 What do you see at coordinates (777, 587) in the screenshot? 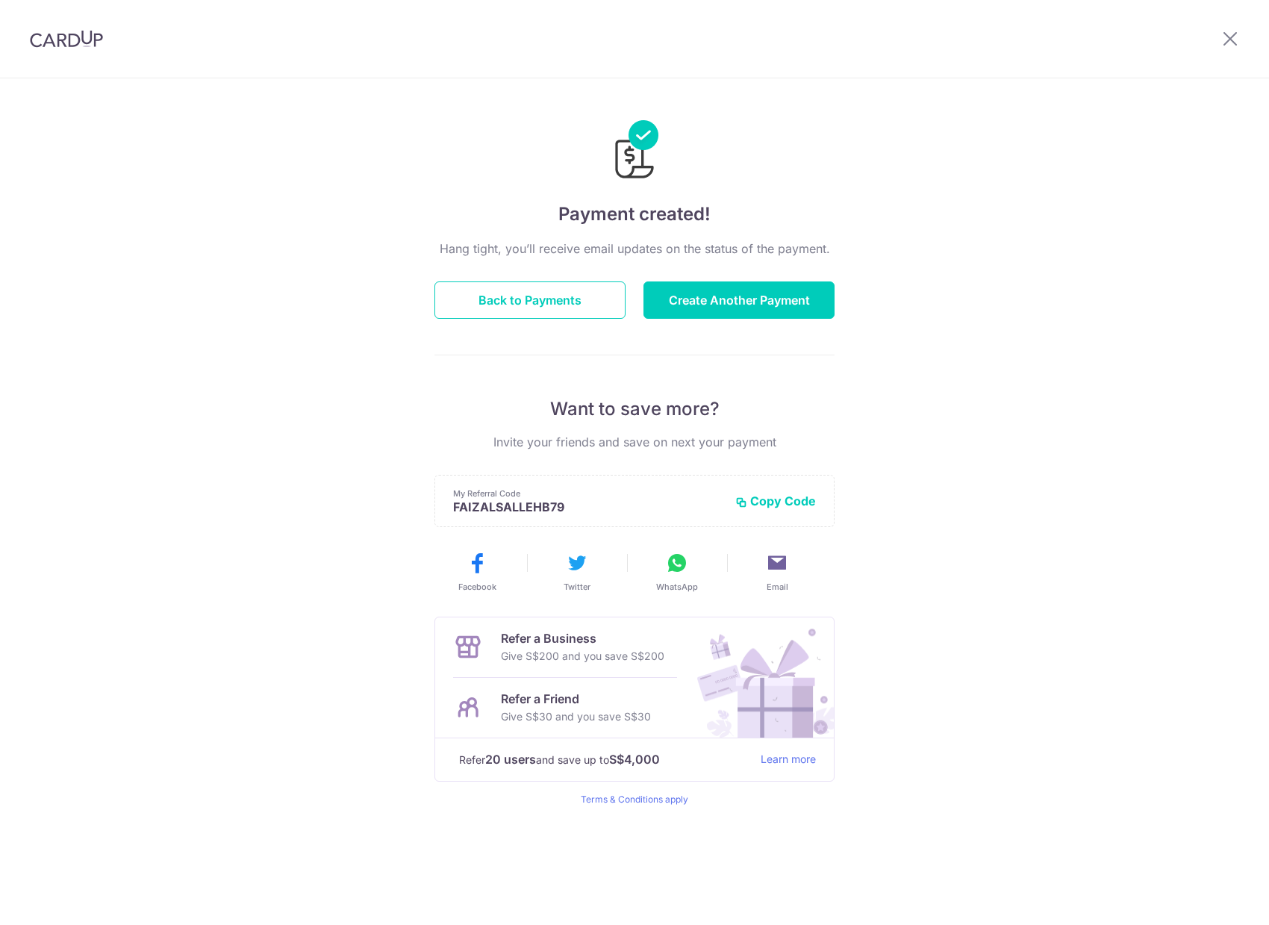
I see `span: Email` at bounding box center [777, 587].